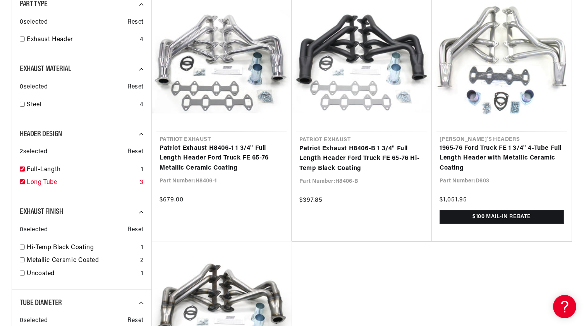  Describe the element at coordinates (82, 170) in the screenshot. I see `a: Full-Length` at that location.